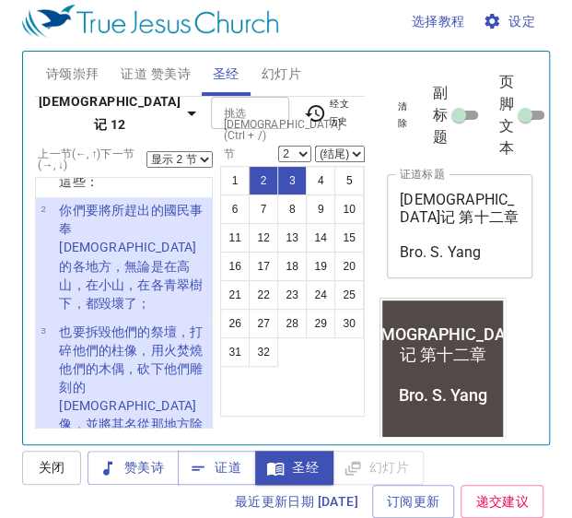 This screenshot has height=518, width=572. What do you see at coordinates (349, 238) in the screenshot?
I see `button: 15` at bounding box center [349, 238].